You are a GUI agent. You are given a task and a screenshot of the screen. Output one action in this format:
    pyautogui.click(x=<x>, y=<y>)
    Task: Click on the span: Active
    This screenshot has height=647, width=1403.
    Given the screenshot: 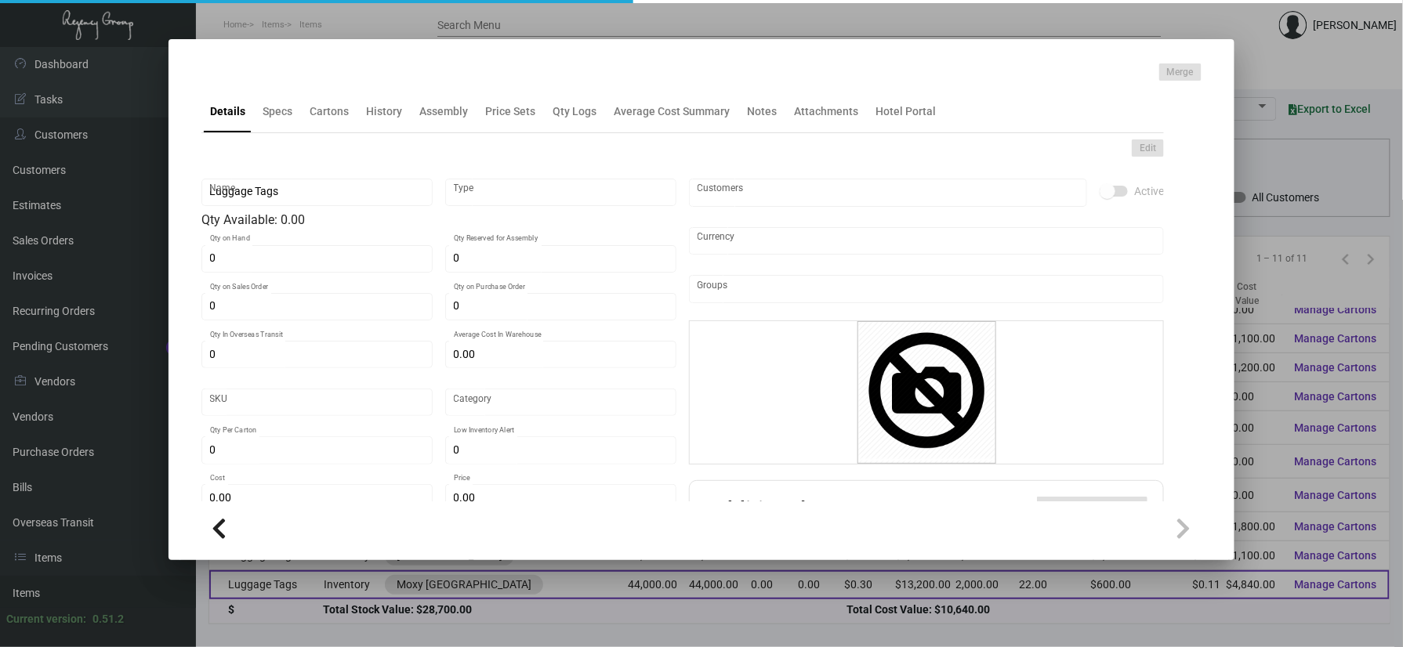 What is the action you would take?
    pyautogui.click(x=1149, y=191)
    